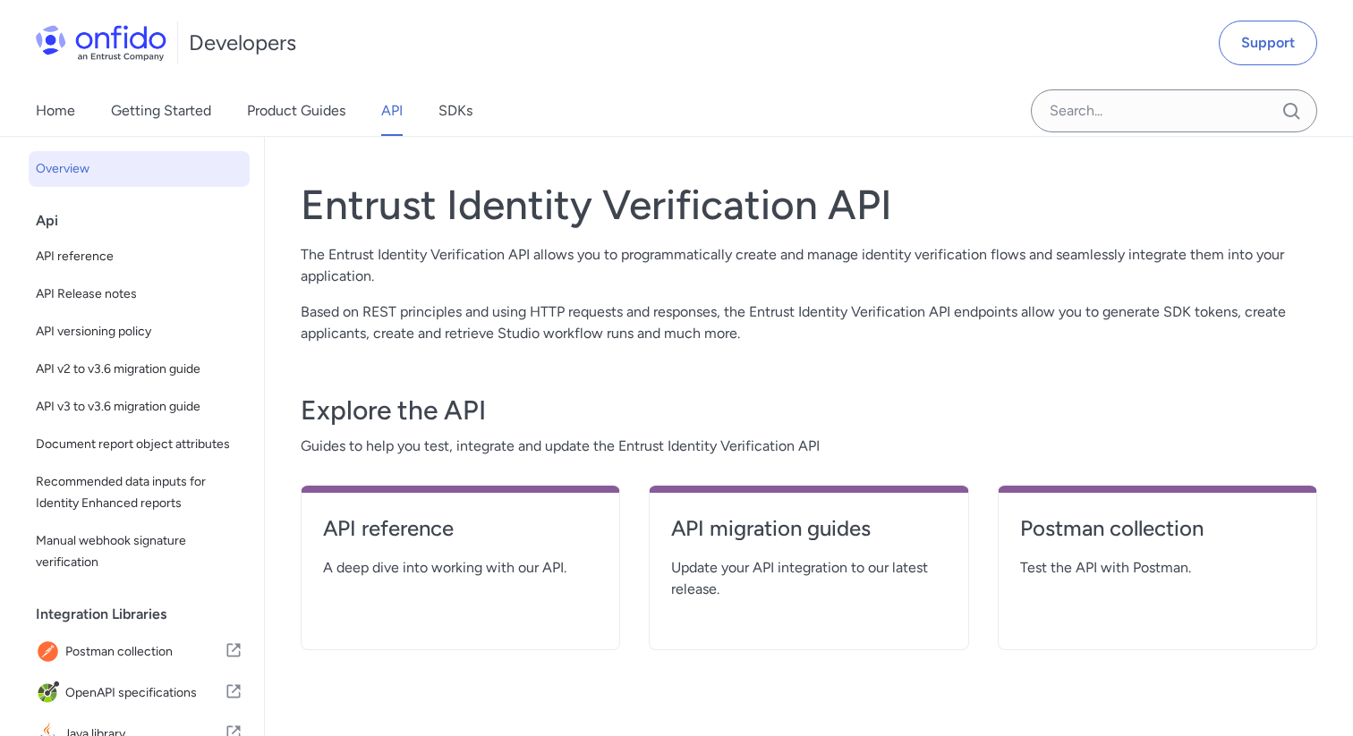 The width and height of the screenshot is (1353, 736). Describe the element at coordinates (139, 552) in the screenshot. I see `a: Manual webhook signature verification` at that location.